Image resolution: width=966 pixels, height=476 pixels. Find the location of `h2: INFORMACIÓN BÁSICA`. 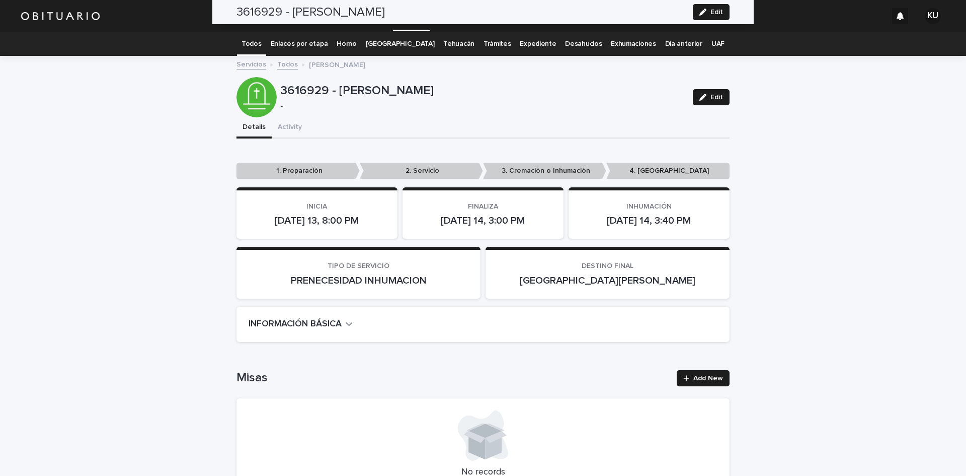

h2: INFORMACIÓN BÁSICA is located at coordinates (295, 324).